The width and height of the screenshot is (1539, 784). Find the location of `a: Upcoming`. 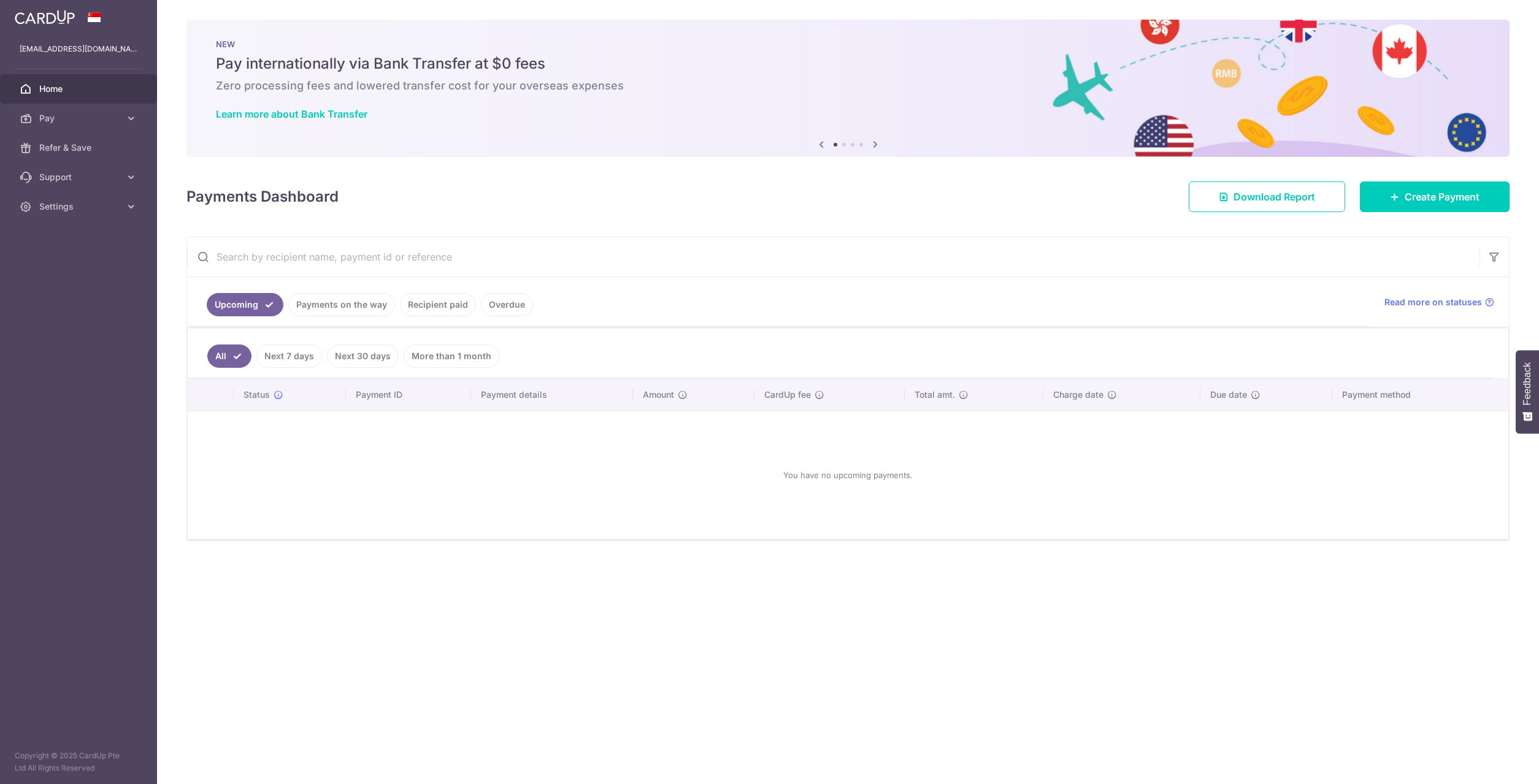

a: Upcoming is located at coordinates (244, 305).